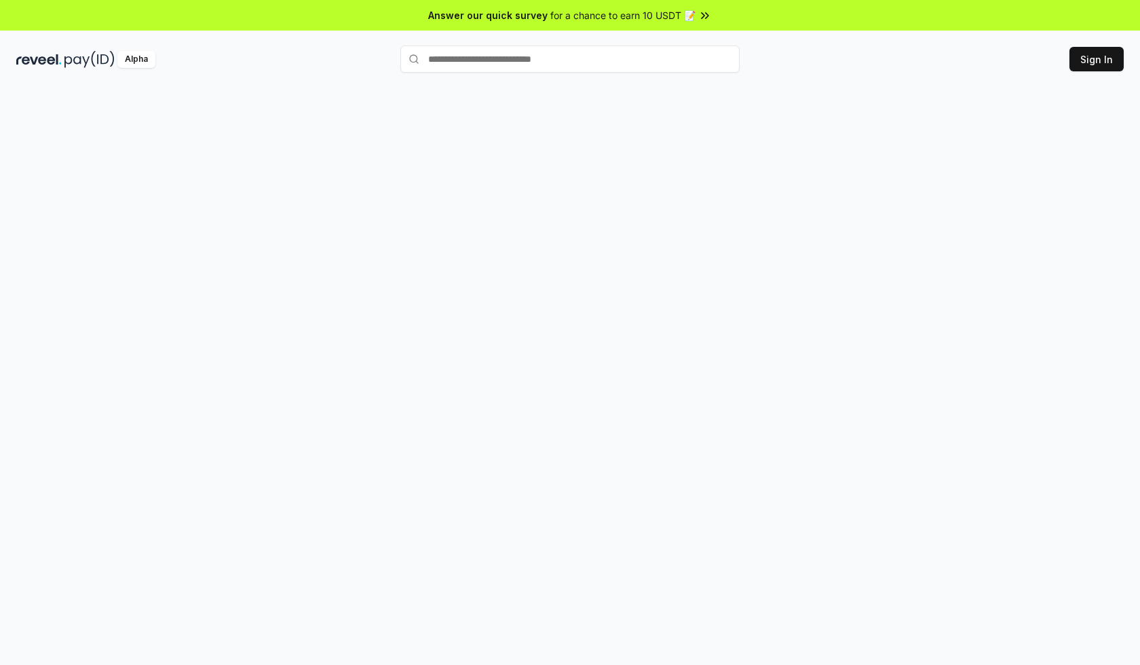 This screenshot has width=1140, height=665. What do you see at coordinates (623, 15) in the screenshot?
I see `span: for a chance to earn 10 USDT 📝` at bounding box center [623, 15].